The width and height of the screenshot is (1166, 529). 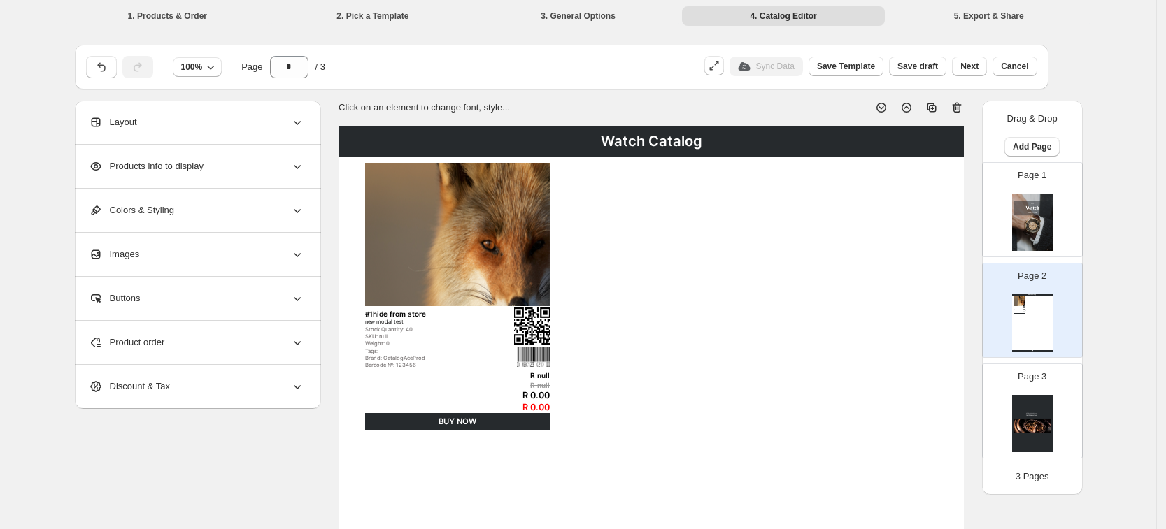 I want to click on div: Weight: 0, so click(x=429, y=343).